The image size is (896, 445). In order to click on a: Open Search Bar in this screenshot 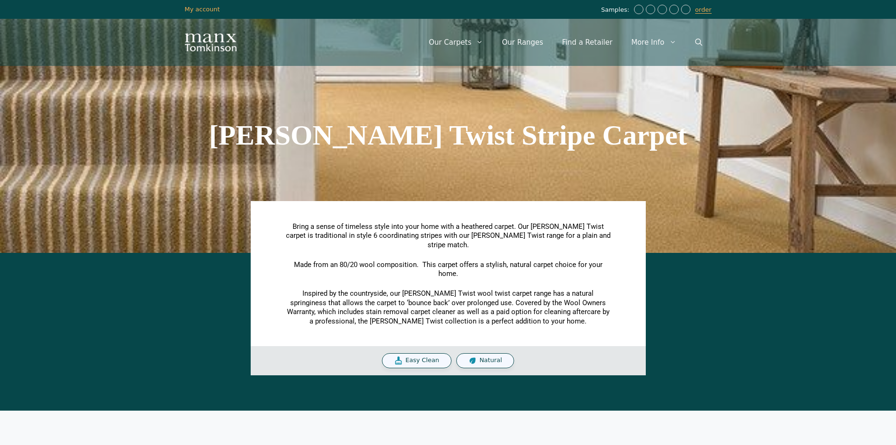, I will do `click(699, 42)`.